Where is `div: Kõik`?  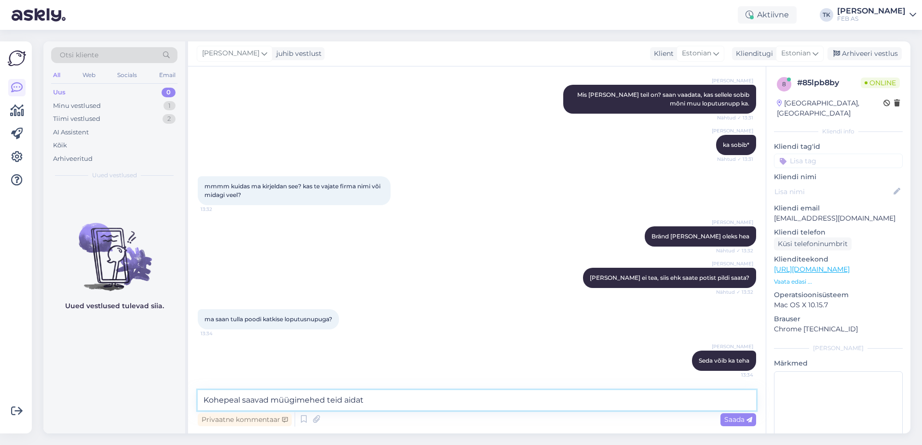 div: Kõik is located at coordinates (60, 146).